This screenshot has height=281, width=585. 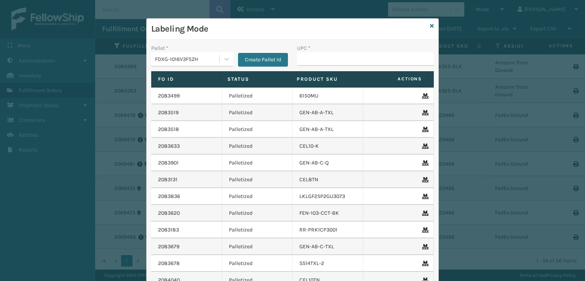 I want to click on td: CEL8TN, so click(x=328, y=180).